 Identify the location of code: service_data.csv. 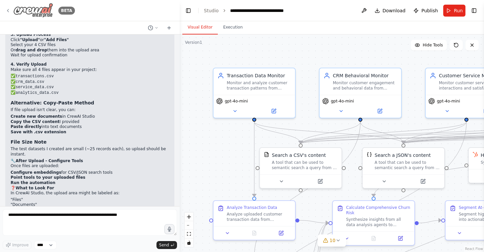
(34, 87).